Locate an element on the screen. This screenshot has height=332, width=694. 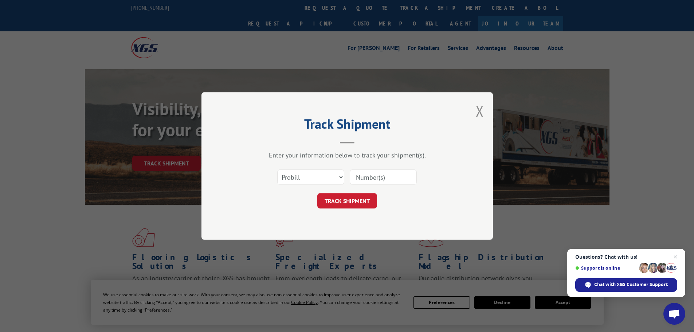
button: Close modal is located at coordinates (480, 111).